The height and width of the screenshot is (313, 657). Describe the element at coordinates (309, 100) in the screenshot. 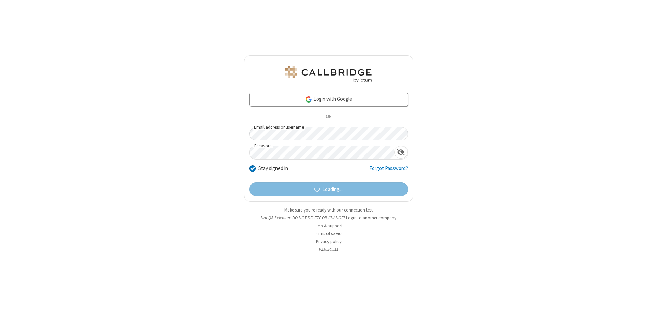

I see `img: google-icon.png` at that location.